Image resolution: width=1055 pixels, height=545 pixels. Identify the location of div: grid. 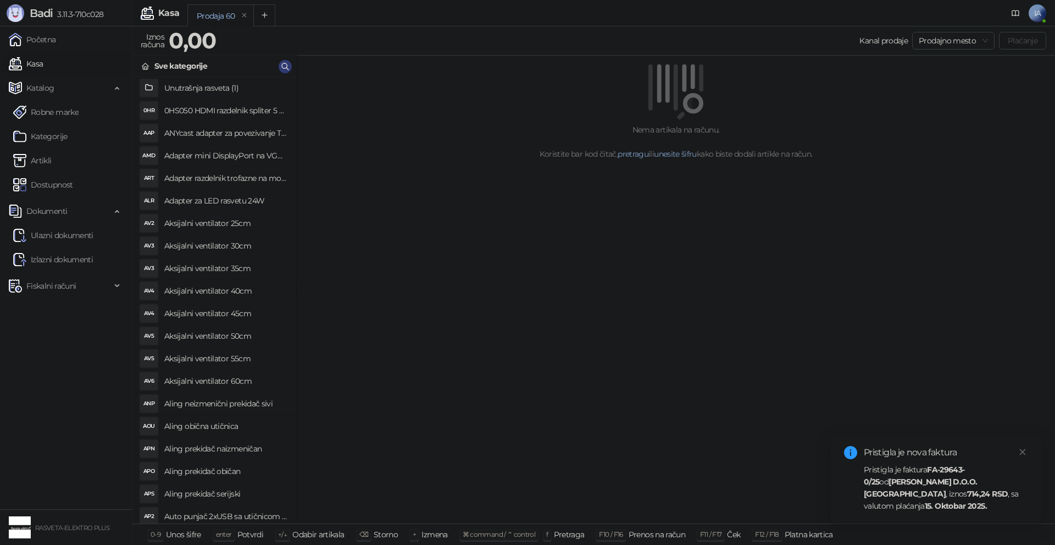
(214, 300).